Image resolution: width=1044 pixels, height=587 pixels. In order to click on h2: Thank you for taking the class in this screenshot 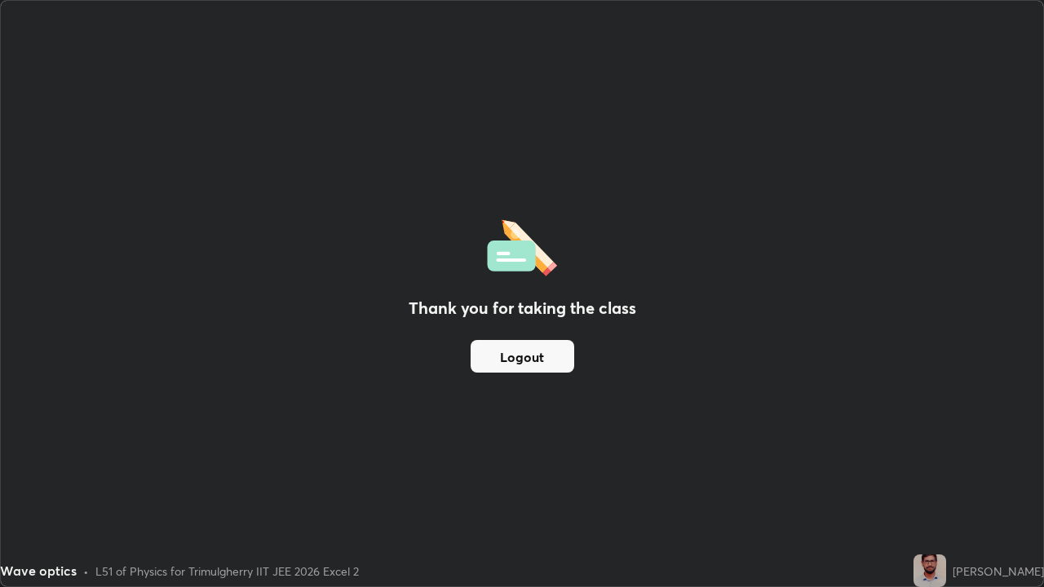, I will do `click(522, 308)`.